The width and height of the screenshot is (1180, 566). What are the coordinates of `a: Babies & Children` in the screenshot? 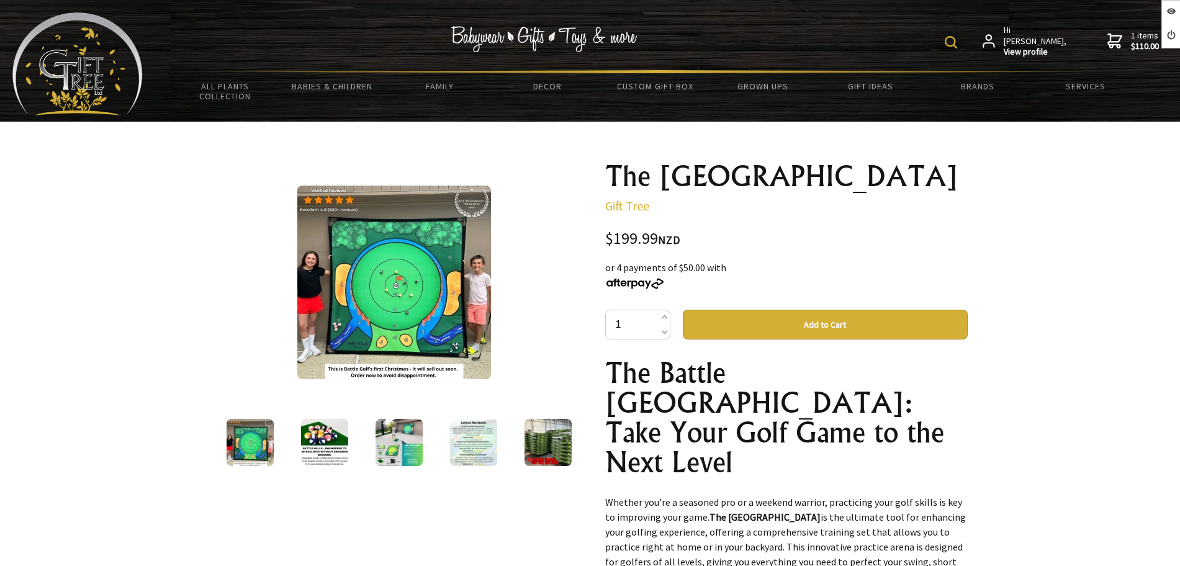 It's located at (332, 86).